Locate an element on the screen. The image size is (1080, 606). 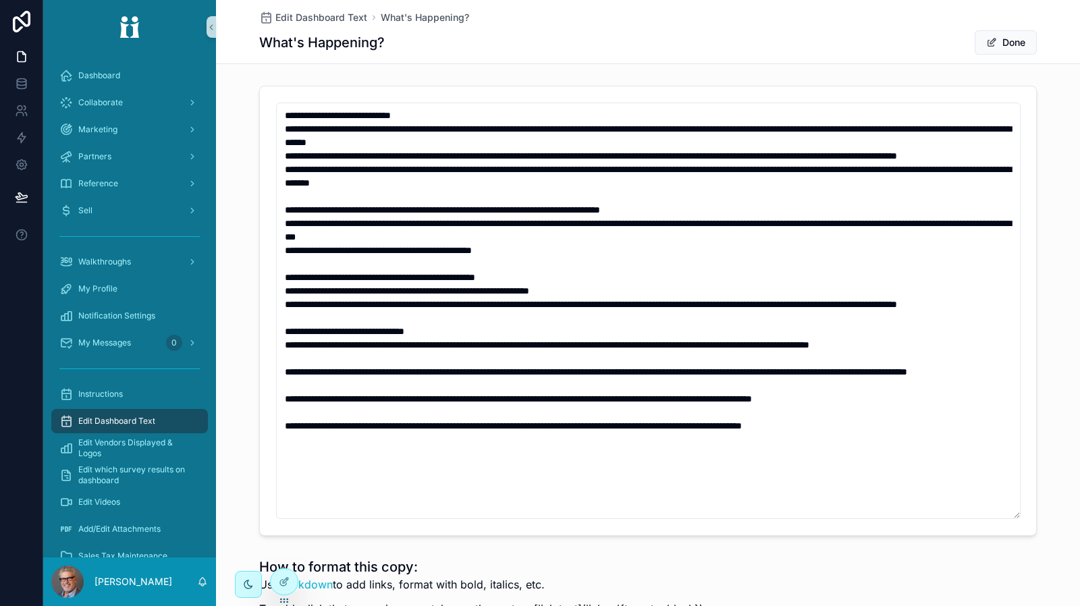
a: Instructions is located at coordinates (130, 394).